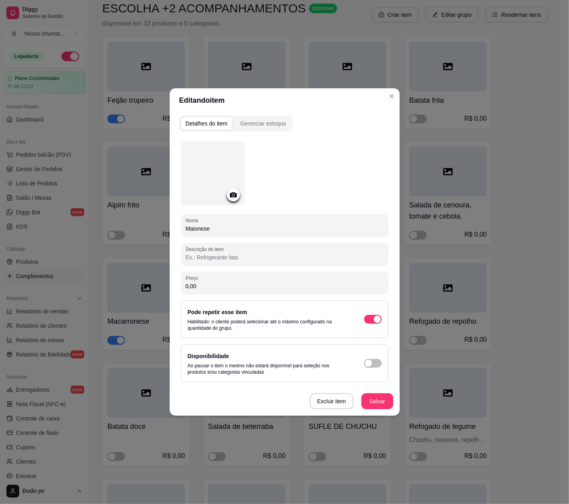 Image resolution: width=569 pixels, height=504 pixels. I want to click on button: Excluir item, so click(331, 401).